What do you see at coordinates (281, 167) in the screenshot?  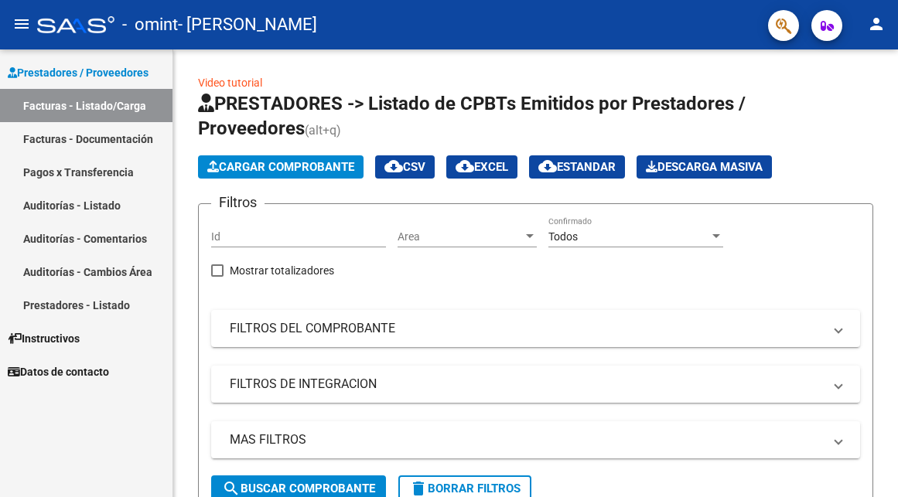 I see `span: Cargar Comprobante` at bounding box center [281, 167].